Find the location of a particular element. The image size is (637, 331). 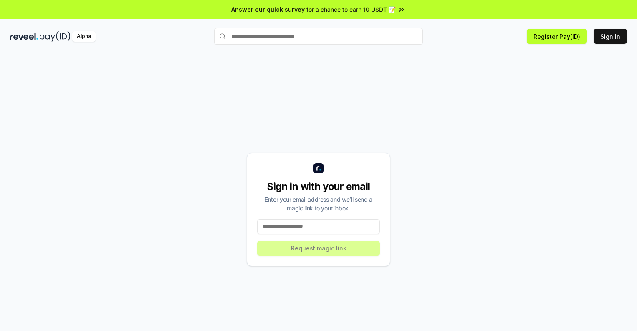

span: for a chance to earn 10 USDT 📝 is located at coordinates (351, 9).